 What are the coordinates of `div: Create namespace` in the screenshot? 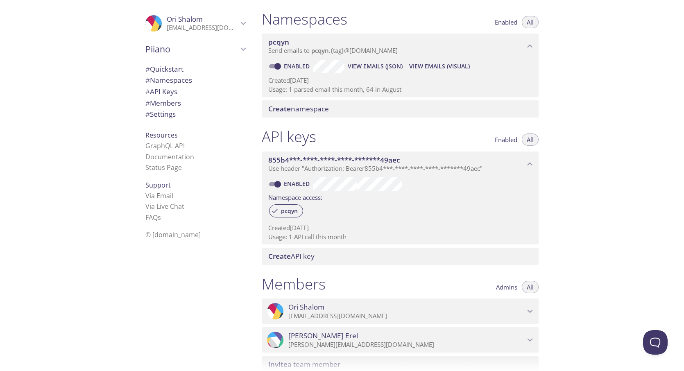 It's located at (400, 109).